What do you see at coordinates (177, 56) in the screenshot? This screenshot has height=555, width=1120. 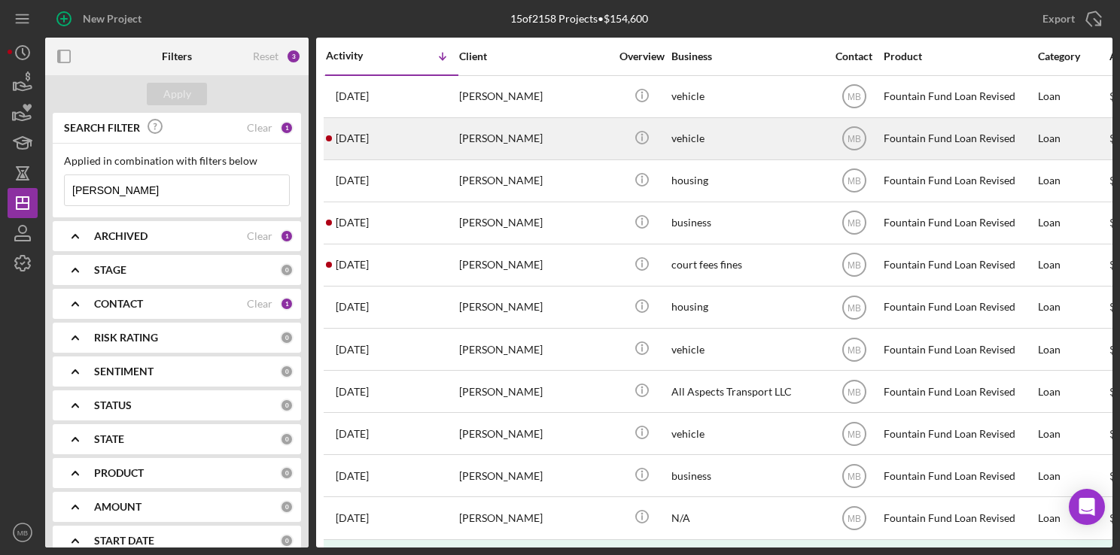 I see `b: Filters` at bounding box center [177, 56].